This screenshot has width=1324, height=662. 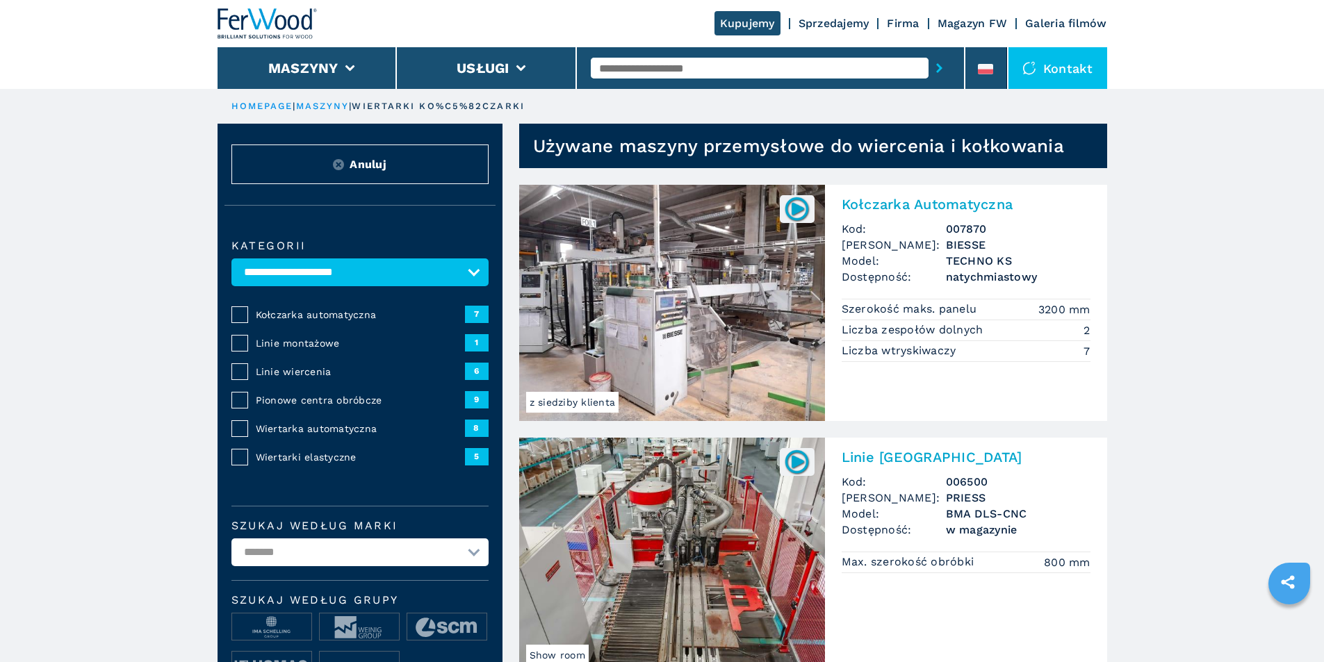 I want to click on a: maszyny, so click(x=322, y=106).